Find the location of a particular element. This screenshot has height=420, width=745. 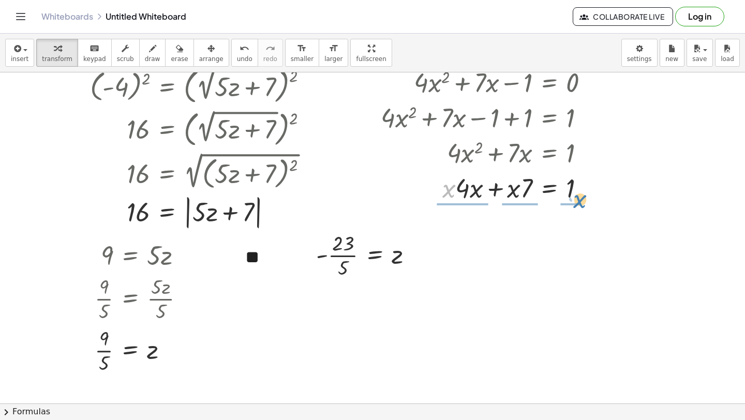

span: fullscreen is located at coordinates (371, 59).